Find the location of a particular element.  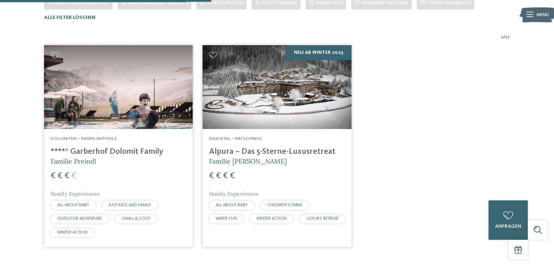

span: Parkplatz is located at coordinates (329, 3).